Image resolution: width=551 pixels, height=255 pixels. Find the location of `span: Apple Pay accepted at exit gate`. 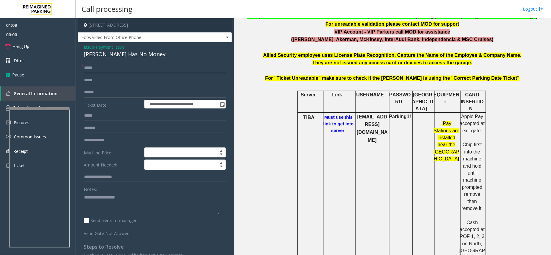

span: Apple Pay accepted at exit gate is located at coordinates (472, 124).